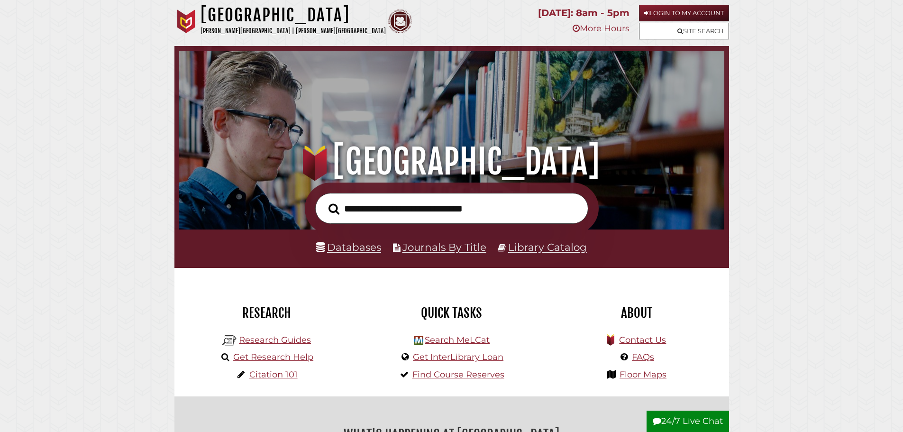 This screenshot has height=432, width=903. I want to click on i: Search, so click(334, 209).